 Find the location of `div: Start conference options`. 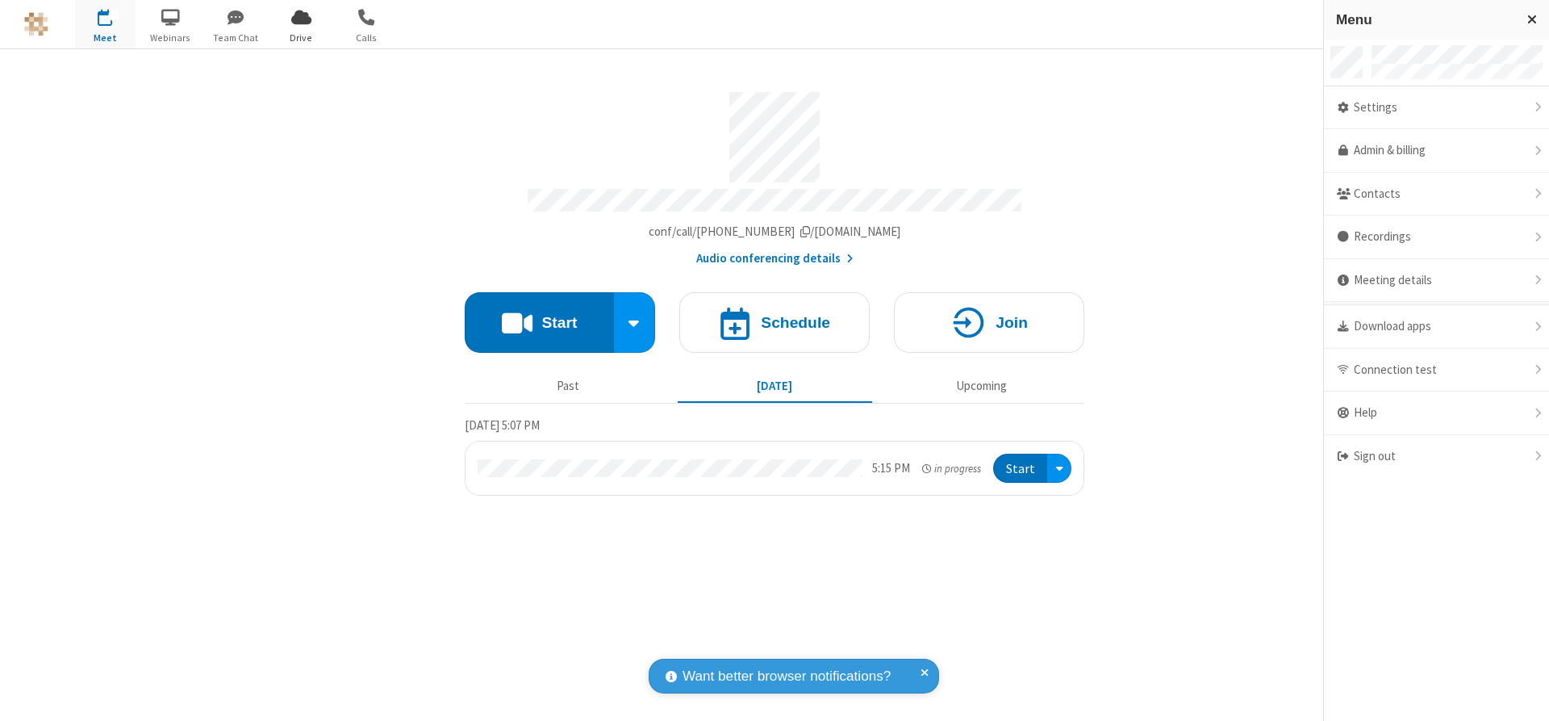

div: Start conference options is located at coordinates (635, 322).